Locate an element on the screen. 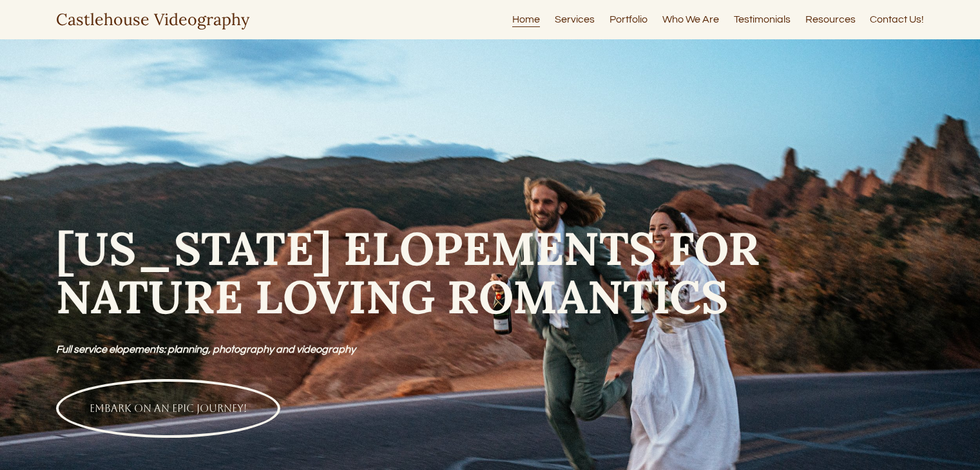  a: Who We Are is located at coordinates (691, 19).